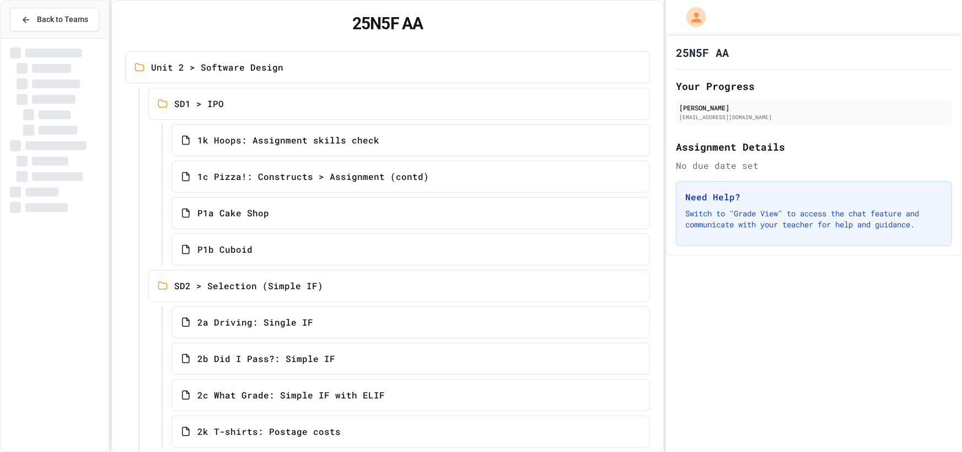 This screenshot has height=452, width=962. I want to click on span: Unit 2 > Software Design, so click(217, 67).